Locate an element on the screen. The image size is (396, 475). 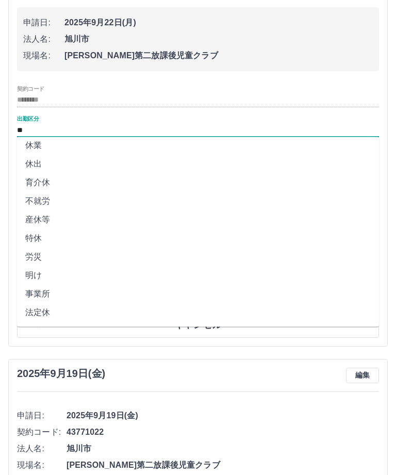
li: 休職 is located at coordinates (198, 331).